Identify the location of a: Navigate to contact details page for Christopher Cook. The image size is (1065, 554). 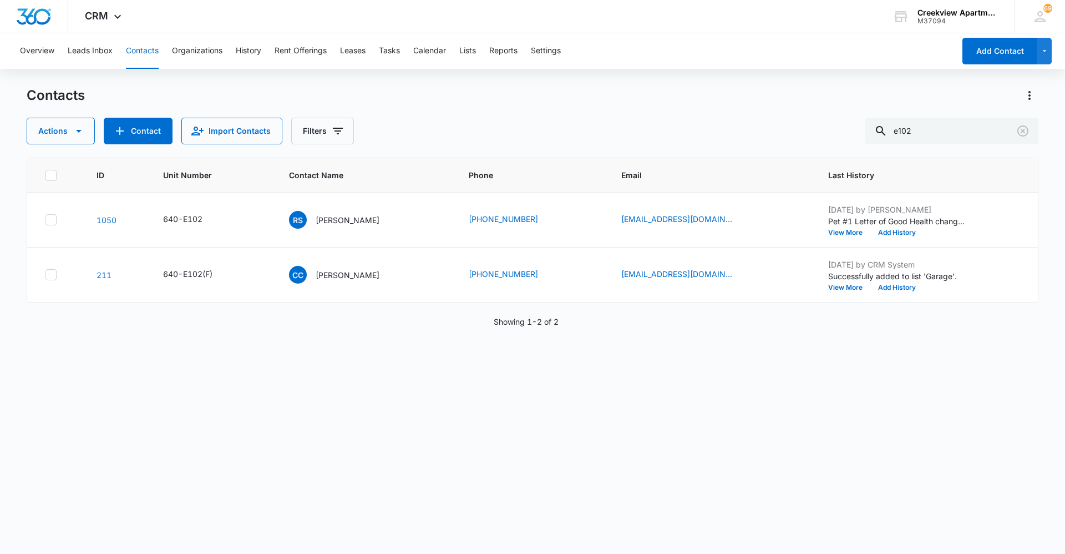
(104, 275).